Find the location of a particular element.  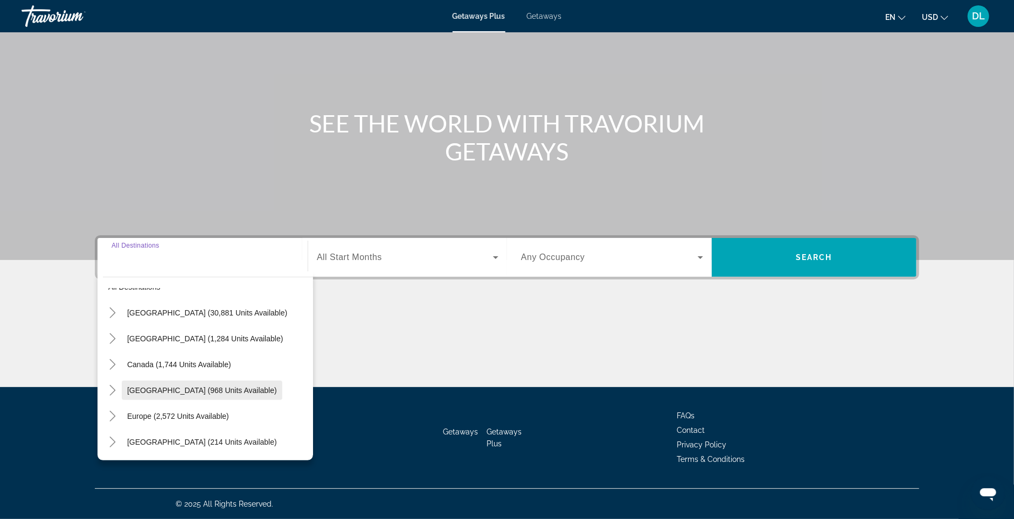

span: Canada (1,744 units available) is located at coordinates (179, 365).